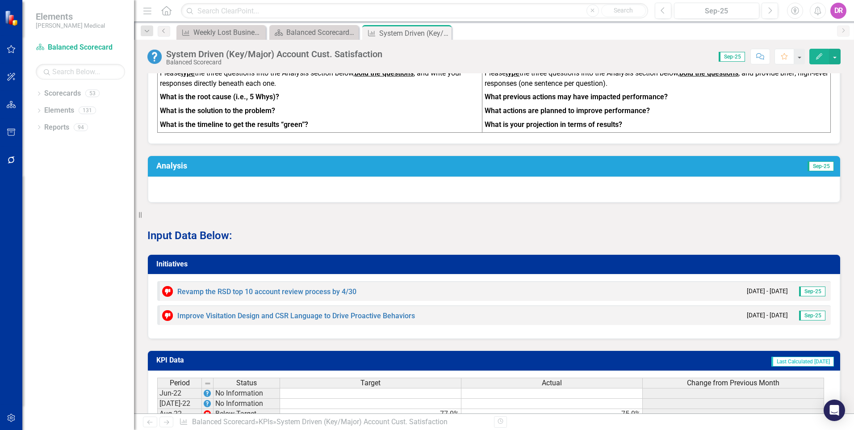  What do you see at coordinates (208, 383) in the screenshot?
I see `img: 8DAGhfEEPCf229AAAAAElFTkSuQmCC` at bounding box center [208, 383].